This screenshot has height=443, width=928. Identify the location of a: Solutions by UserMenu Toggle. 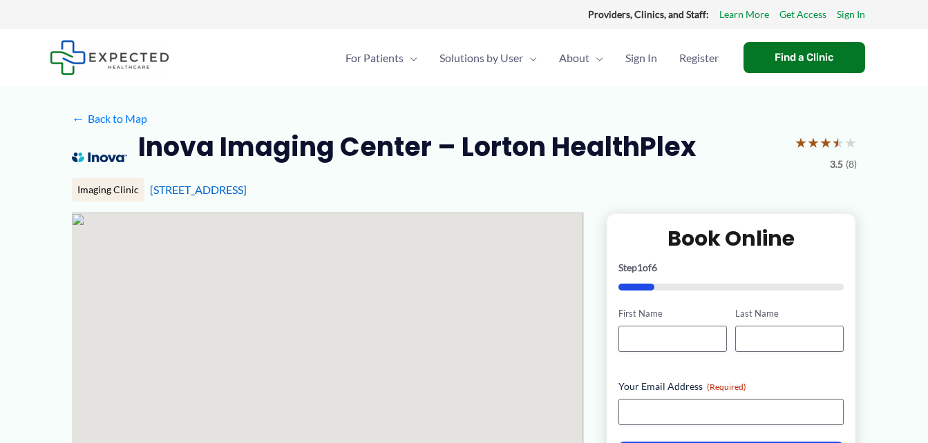
(488, 58).